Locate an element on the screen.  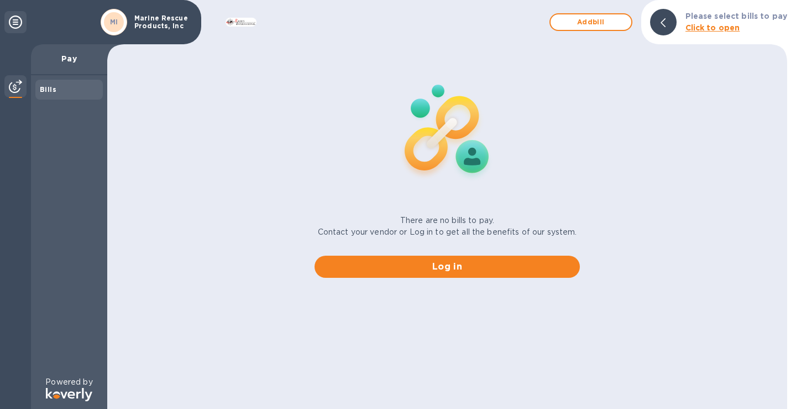
img: Logo is located at coordinates (69, 394).